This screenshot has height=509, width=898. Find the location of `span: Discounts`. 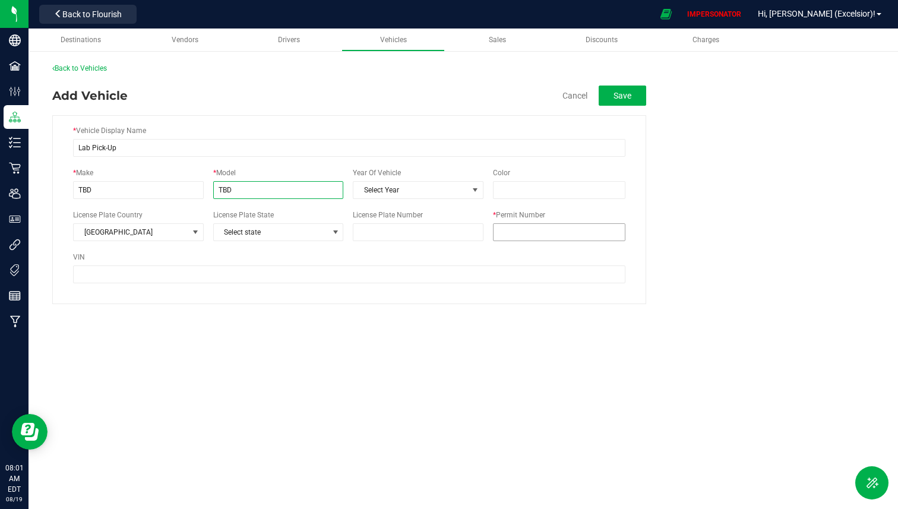

span: Discounts is located at coordinates (601, 40).